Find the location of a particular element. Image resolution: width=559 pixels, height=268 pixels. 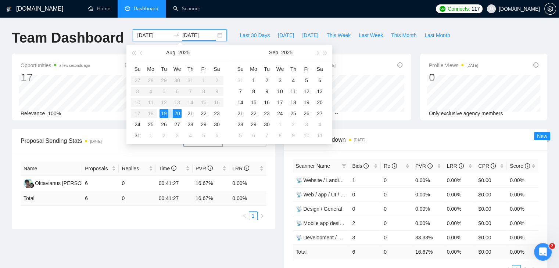

div: 20 is located at coordinates (320, 103).